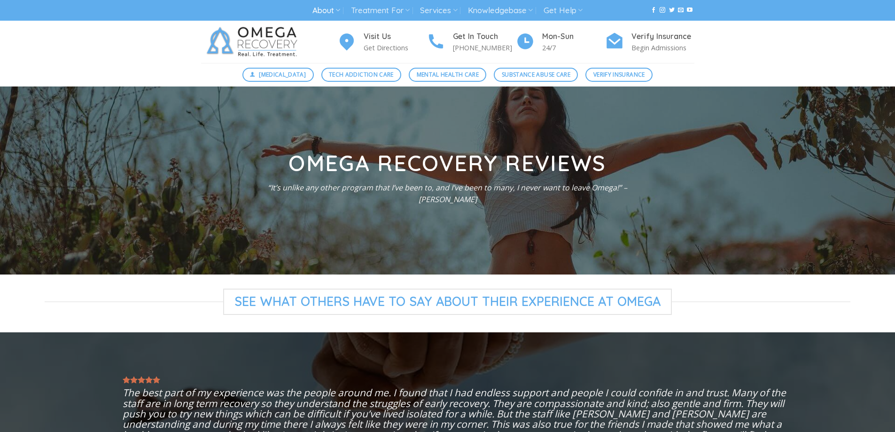  I want to click on a: Knowledgebase, so click(501, 10).